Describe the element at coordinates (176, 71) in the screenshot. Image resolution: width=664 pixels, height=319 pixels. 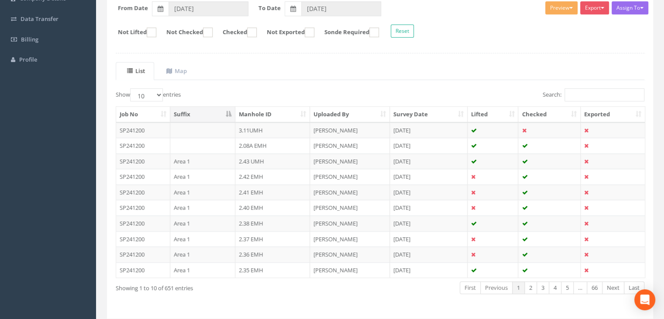
I see `a: Map` at that location.